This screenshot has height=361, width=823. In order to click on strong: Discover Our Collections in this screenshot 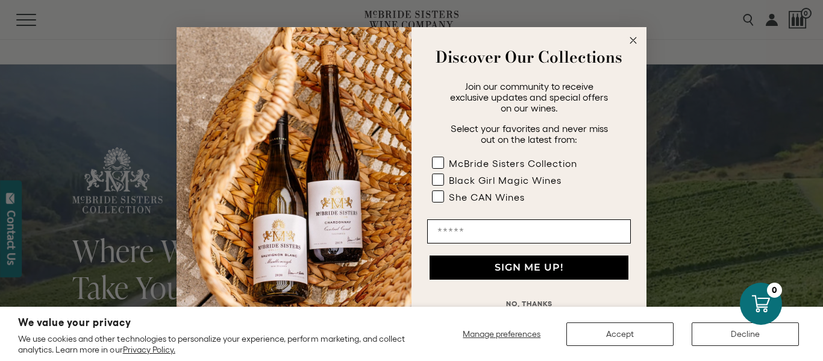, I will do `click(529, 57)`.